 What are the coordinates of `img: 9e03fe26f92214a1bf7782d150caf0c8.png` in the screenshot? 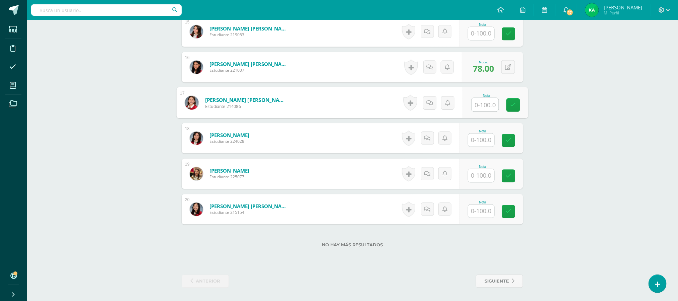 It's located at (197, 173).